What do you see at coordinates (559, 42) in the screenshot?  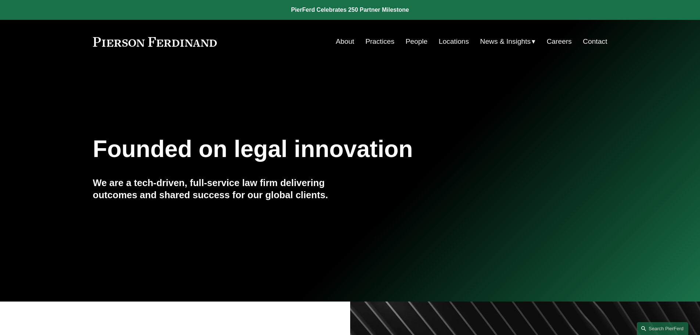 I see `a: Careers` at bounding box center [559, 42].